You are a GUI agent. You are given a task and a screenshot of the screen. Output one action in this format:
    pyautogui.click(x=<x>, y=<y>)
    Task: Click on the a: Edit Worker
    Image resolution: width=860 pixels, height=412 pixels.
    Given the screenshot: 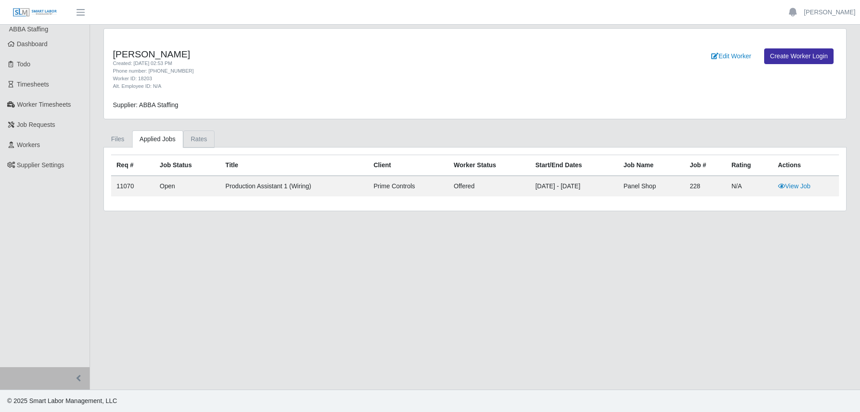 What is the action you would take?
    pyautogui.click(x=731, y=56)
    